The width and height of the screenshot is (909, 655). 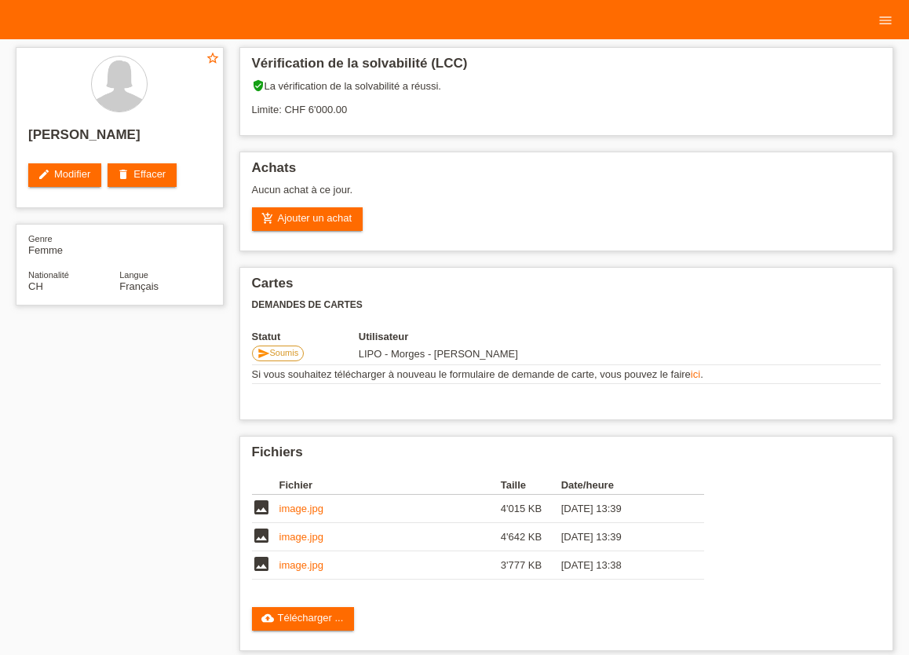 I want to click on i: send, so click(x=264, y=353).